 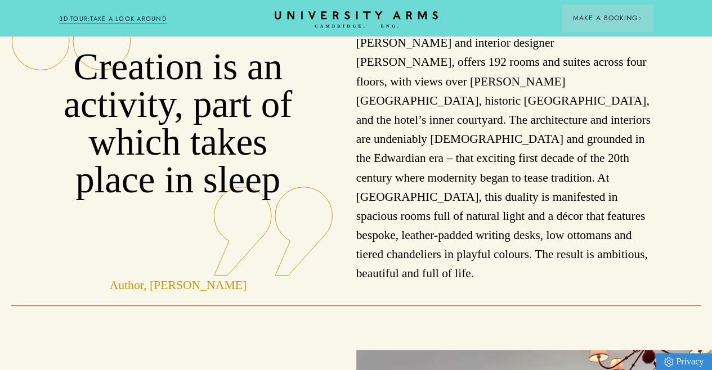 What do you see at coordinates (639, 18) in the screenshot?
I see `img: Arrow icon` at bounding box center [639, 18].